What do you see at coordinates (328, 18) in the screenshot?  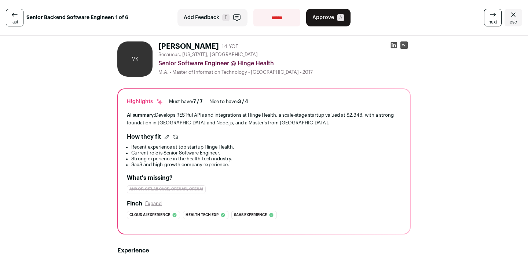 I see `button: Approve A` at bounding box center [328, 18].